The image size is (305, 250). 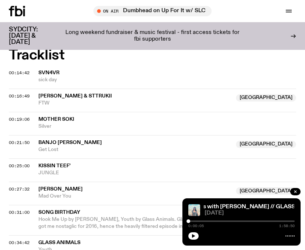 I want to click on span: Mad Over You, so click(x=135, y=196).